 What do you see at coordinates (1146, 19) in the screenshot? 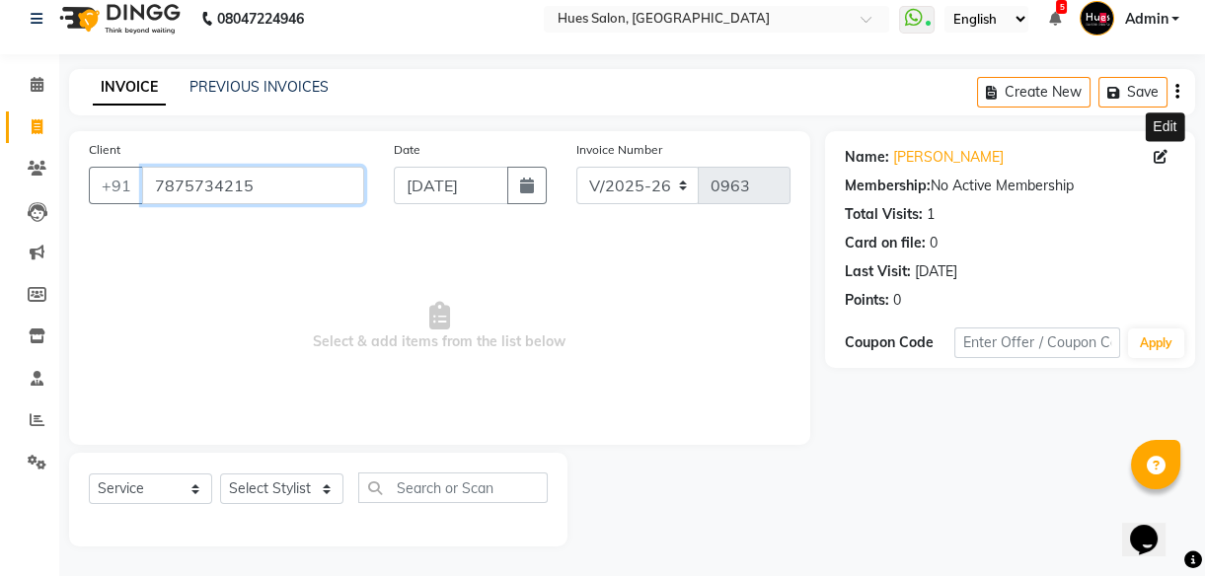
I see `span: Admin` at bounding box center [1146, 19].